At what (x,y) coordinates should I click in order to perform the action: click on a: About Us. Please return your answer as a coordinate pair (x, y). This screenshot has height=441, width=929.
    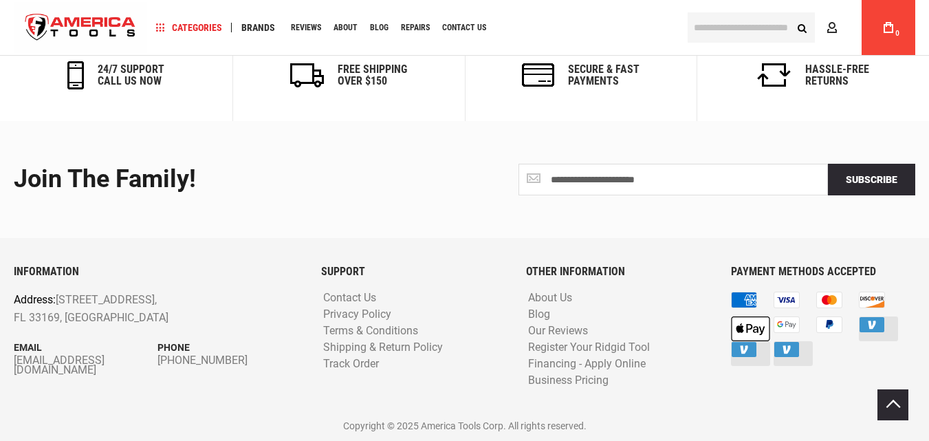
    Looking at the image, I should click on (550, 299).